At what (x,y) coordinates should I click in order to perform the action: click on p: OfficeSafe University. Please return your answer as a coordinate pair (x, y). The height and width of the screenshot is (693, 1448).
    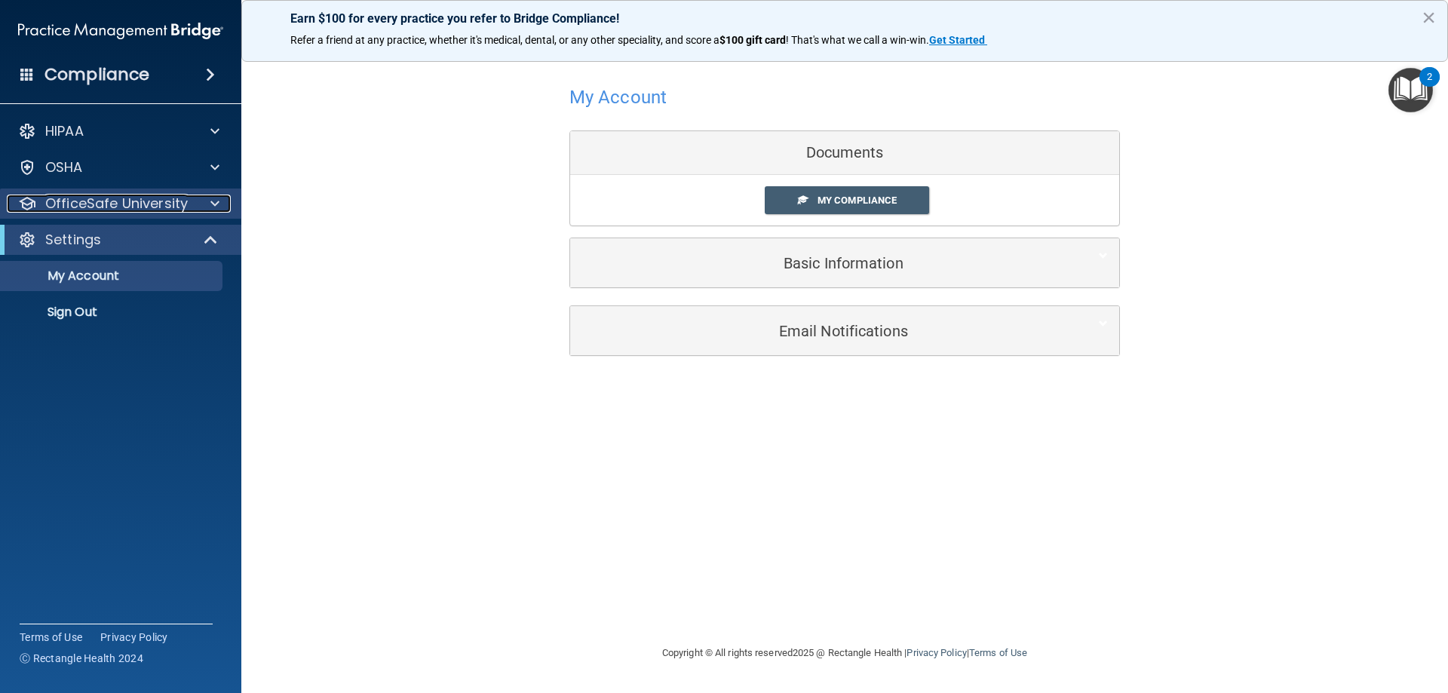
    Looking at the image, I should click on (116, 204).